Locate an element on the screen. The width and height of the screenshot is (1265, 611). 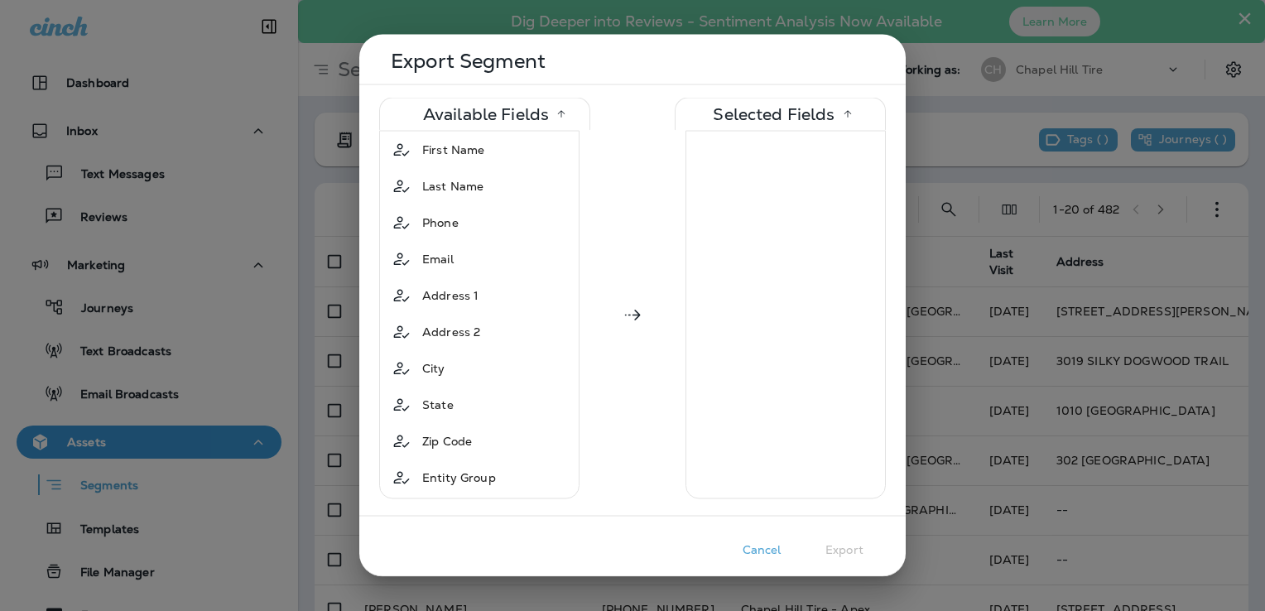
p: Selected Fields is located at coordinates (773, 114).